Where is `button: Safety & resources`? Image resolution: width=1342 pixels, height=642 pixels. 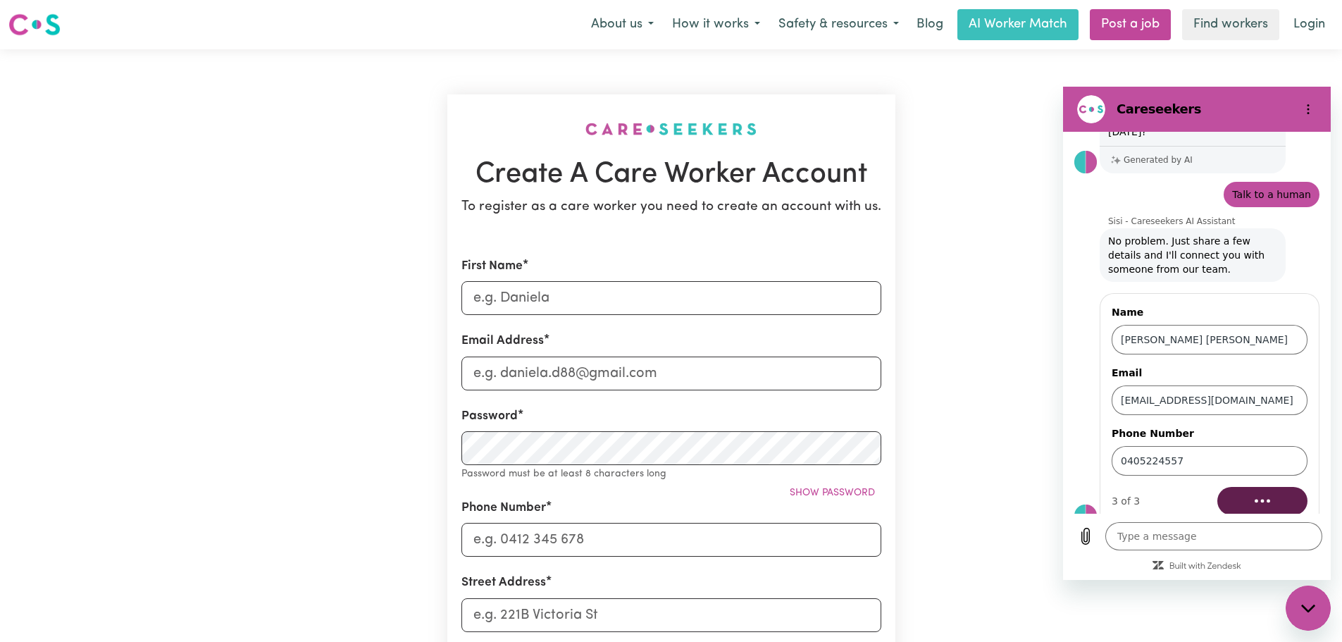
button: Safety & resources is located at coordinates (838, 25).